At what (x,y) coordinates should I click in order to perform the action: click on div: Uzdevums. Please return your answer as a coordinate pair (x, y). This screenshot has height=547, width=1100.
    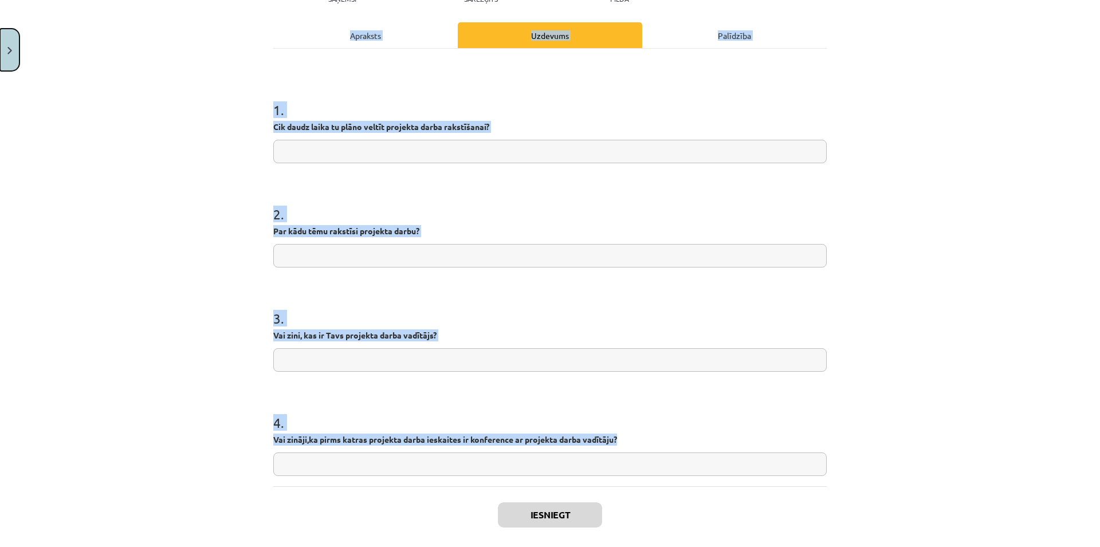
    Looking at the image, I should click on (550, 35).